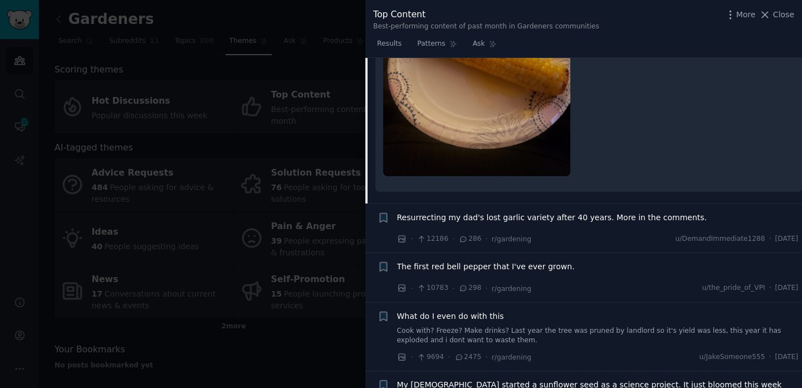 This screenshot has width=802, height=388. What do you see at coordinates (552, 217) in the screenshot?
I see `span: Resurrecting my dad's lost garlic variety after 40 years. More in the comments.` at bounding box center [552, 217].